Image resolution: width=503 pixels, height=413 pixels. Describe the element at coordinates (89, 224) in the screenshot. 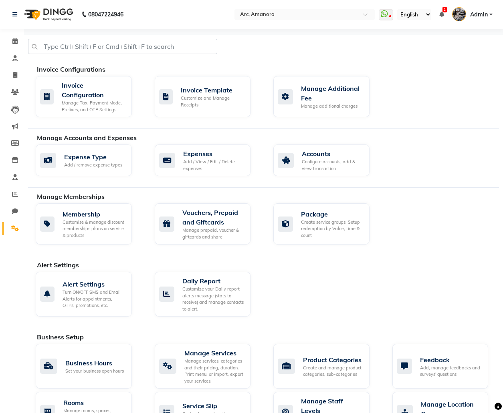

I see `a: MembershipCustomise & manage discount memberships plans on service & products` at that location.